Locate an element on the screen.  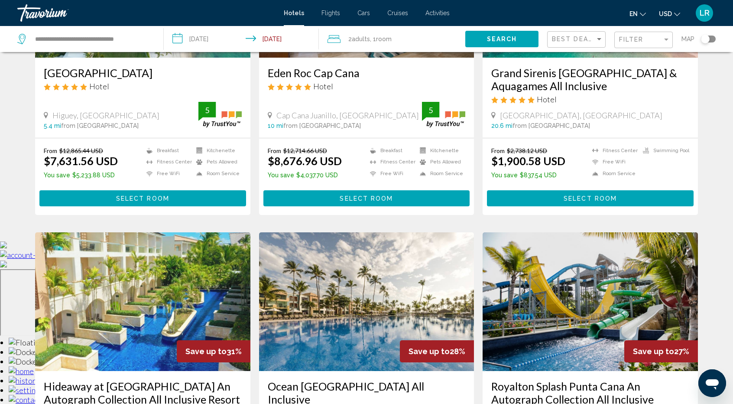
div: 27% is located at coordinates (661, 351).